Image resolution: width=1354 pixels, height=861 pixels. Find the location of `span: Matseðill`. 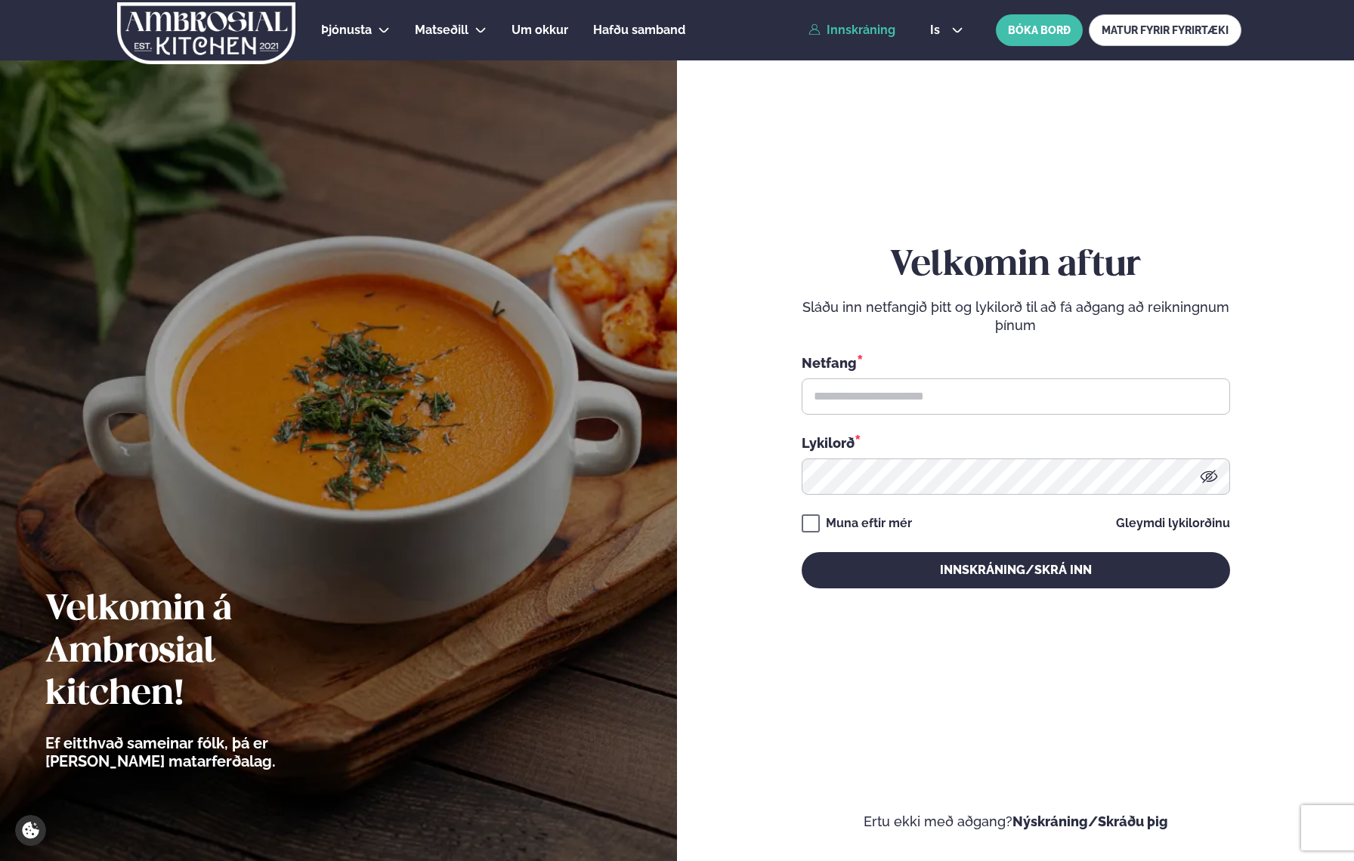

span: Matseðill is located at coordinates (441, 29).